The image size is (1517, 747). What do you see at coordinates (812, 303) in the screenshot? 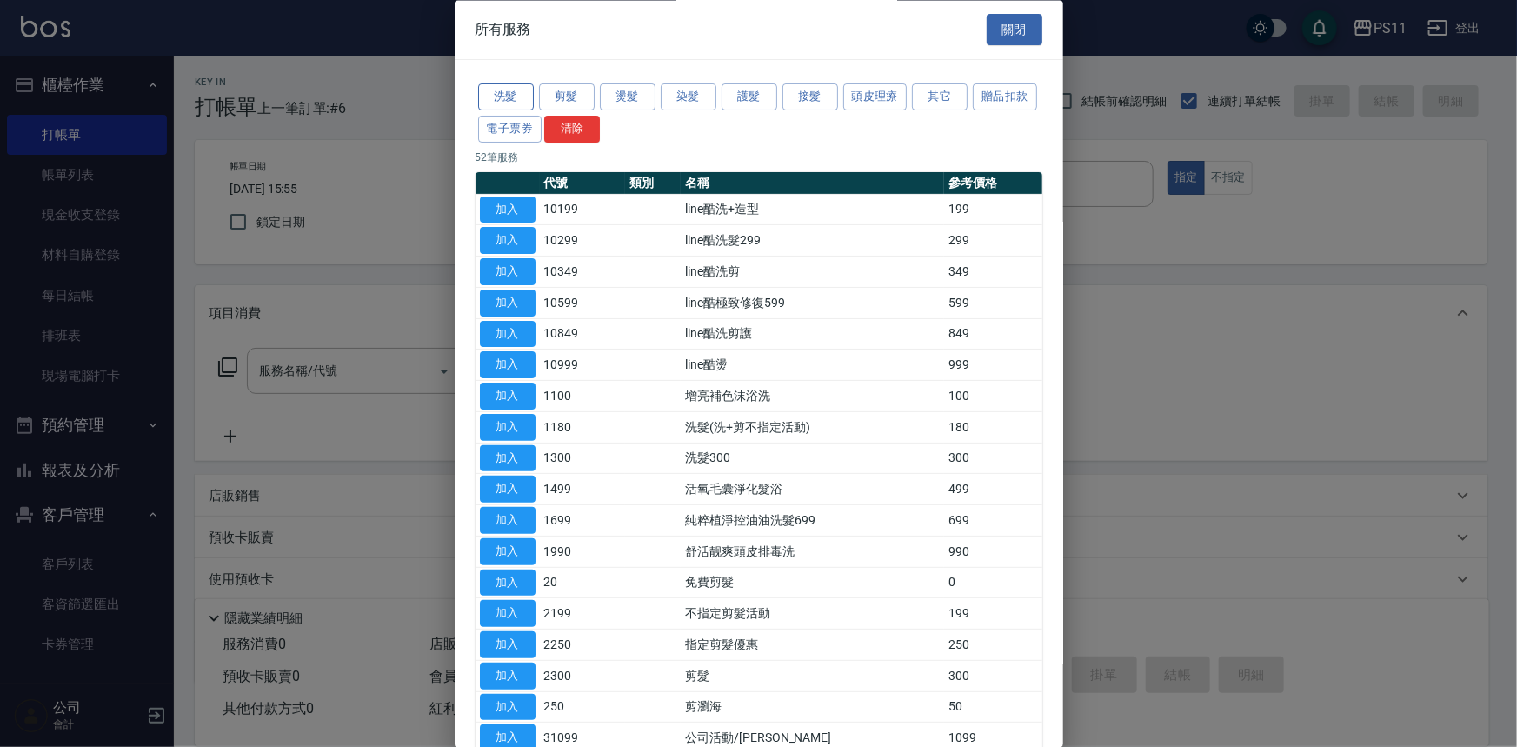
I see `td: line酷極致修復599` at bounding box center [812, 303].